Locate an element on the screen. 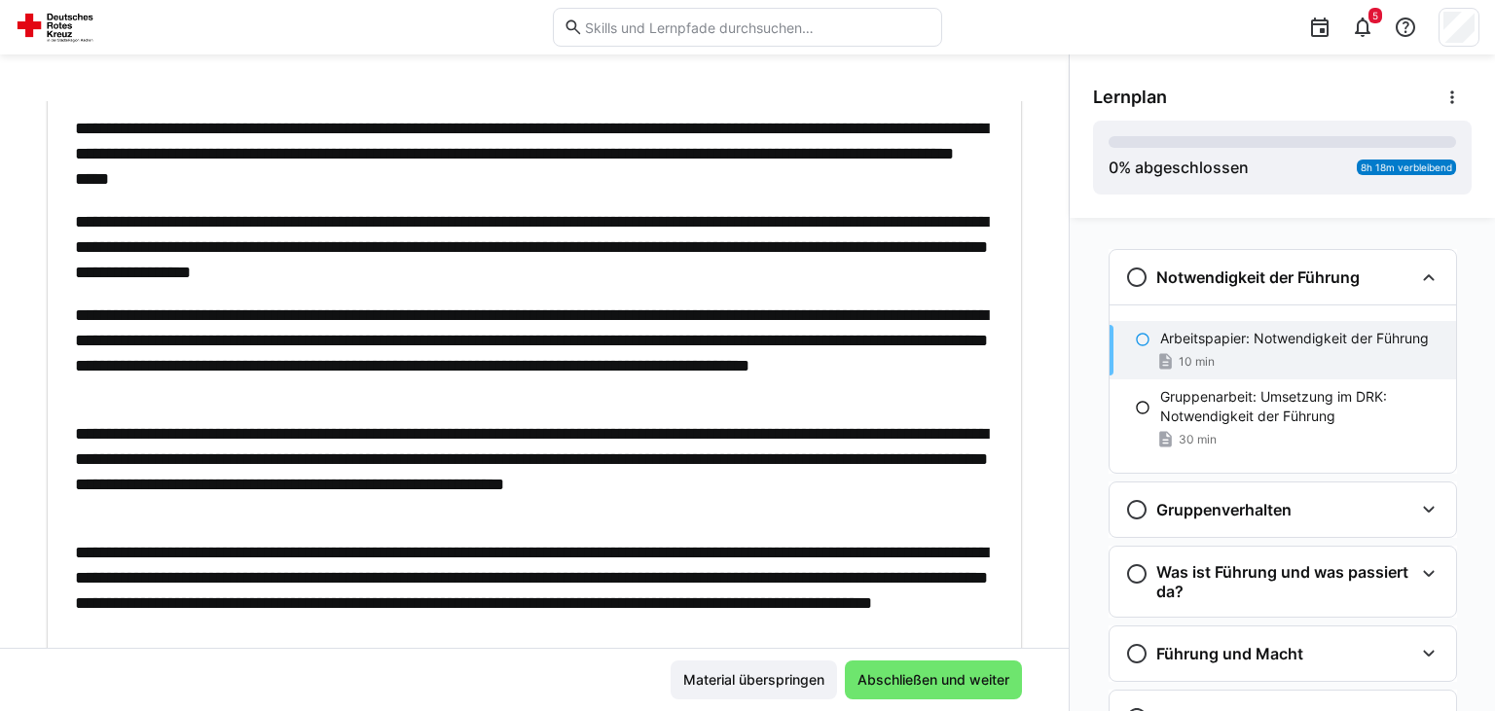 The height and width of the screenshot is (711, 1495). h3: Notwendigkeit der Führung is located at coordinates (1258, 277).